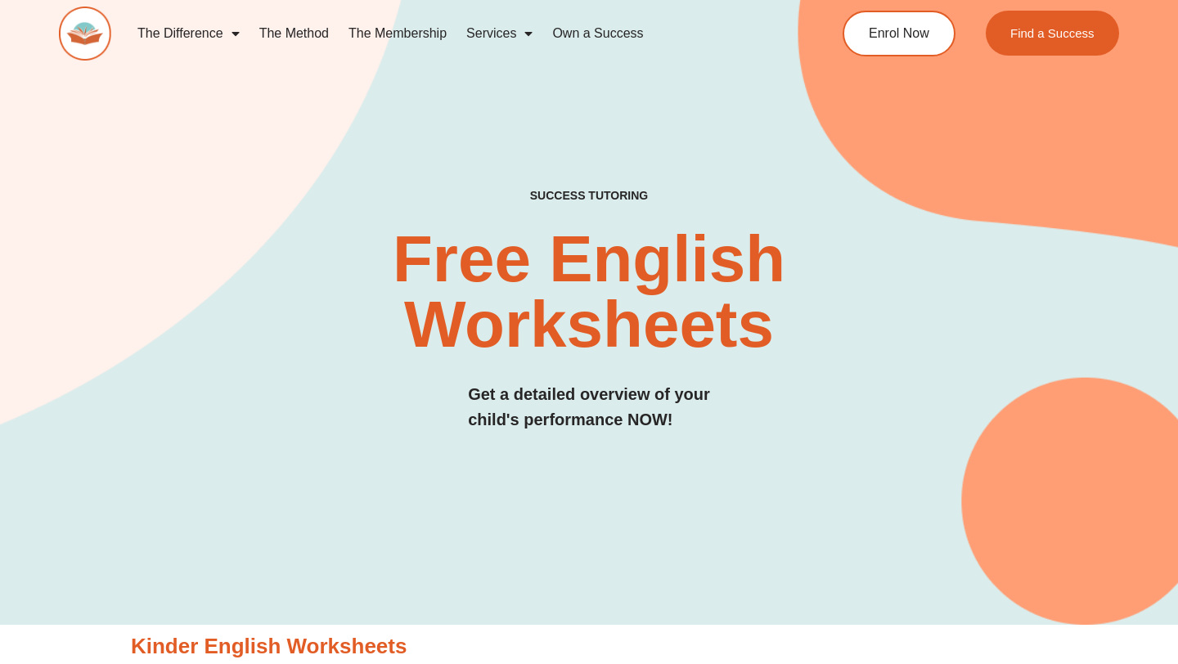 Image resolution: width=1178 pixels, height=664 pixels. What do you see at coordinates (1052, 33) in the screenshot?
I see `span: Find a Success` at bounding box center [1052, 33].